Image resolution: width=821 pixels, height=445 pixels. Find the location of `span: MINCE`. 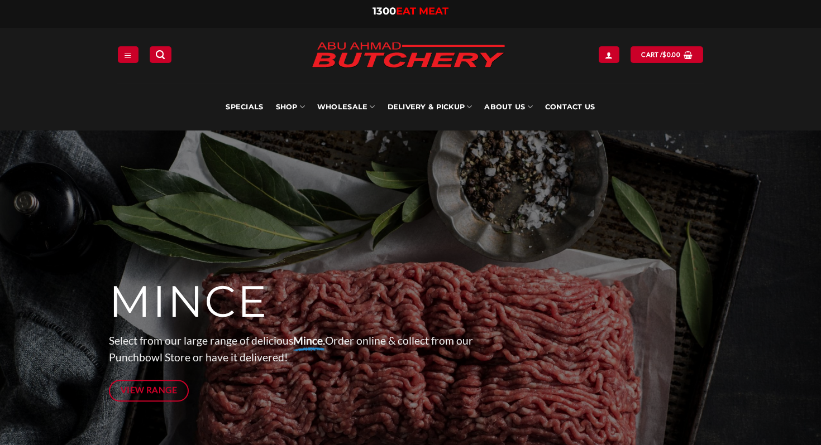

span: MINCE is located at coordinates (188, 302).